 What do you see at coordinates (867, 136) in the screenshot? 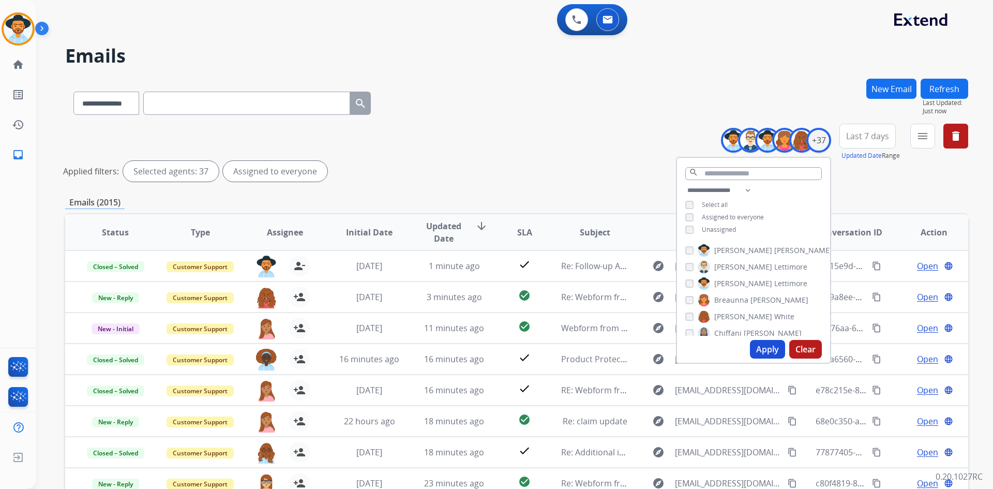
I see `button: Last 7 days` at bounding box center [867, 136].